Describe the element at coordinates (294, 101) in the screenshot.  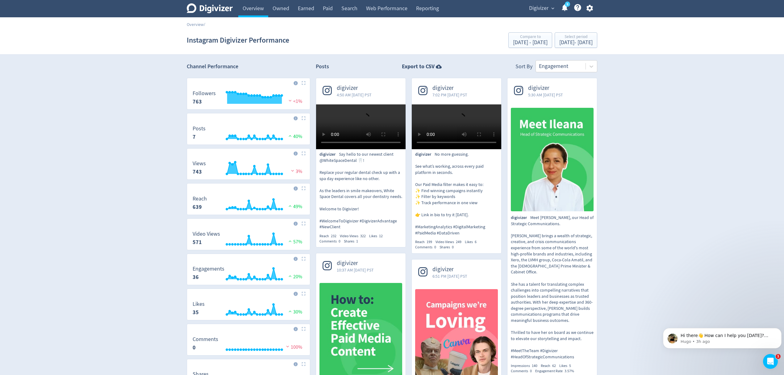
I see `span: <1%` at that location.